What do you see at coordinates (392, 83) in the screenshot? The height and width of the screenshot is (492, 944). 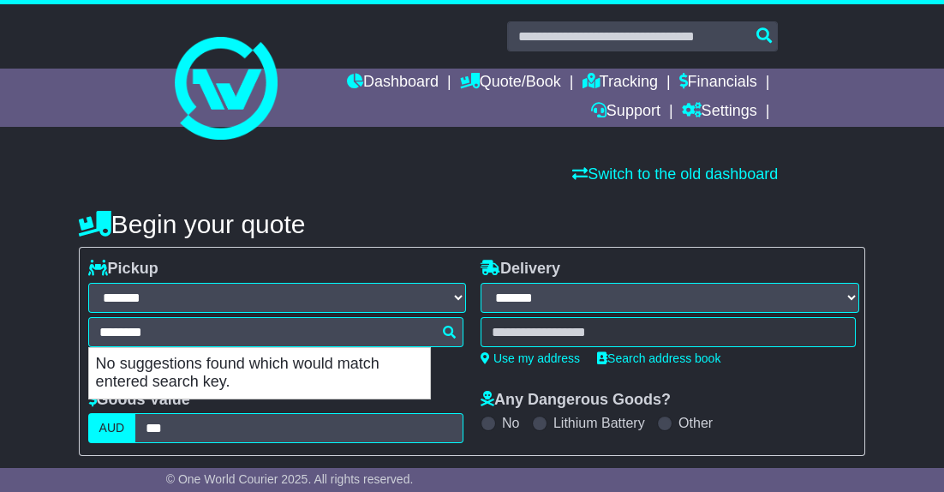 I see `a: Dashboard` at bounding box center [392, 83].